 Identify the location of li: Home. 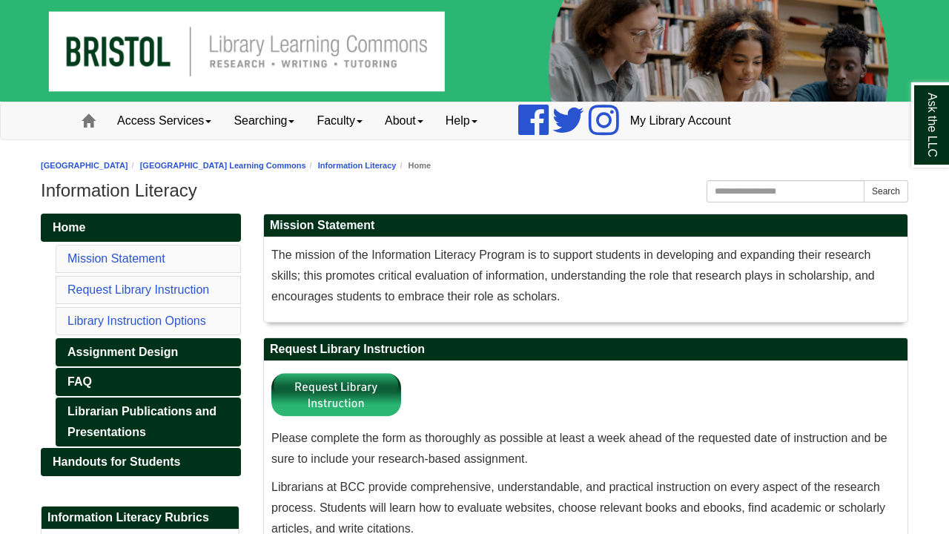
(413, 165).